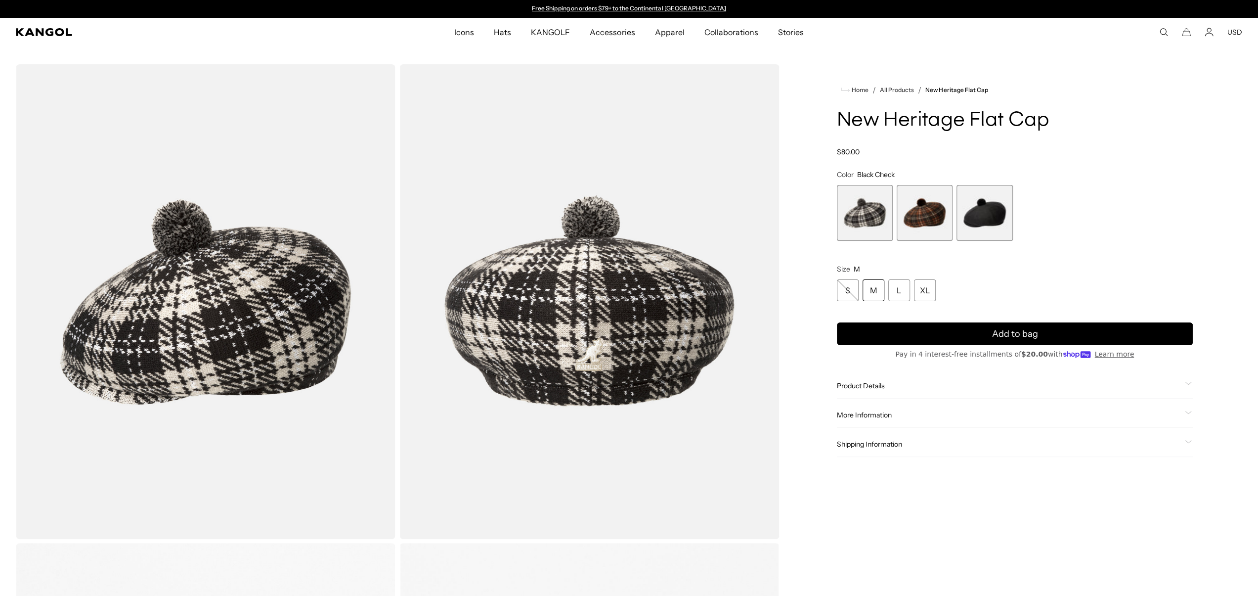  Describe the element at coordinates (502, 32) in the screenshot. I see `span: Hats` at that location.